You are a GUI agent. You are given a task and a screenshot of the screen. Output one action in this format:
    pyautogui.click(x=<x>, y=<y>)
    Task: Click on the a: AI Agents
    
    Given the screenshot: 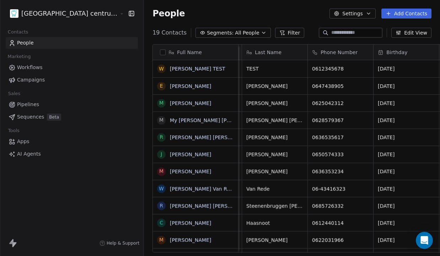 What is the action you would take?
    pyautogui.click(x=72, y=154)
    